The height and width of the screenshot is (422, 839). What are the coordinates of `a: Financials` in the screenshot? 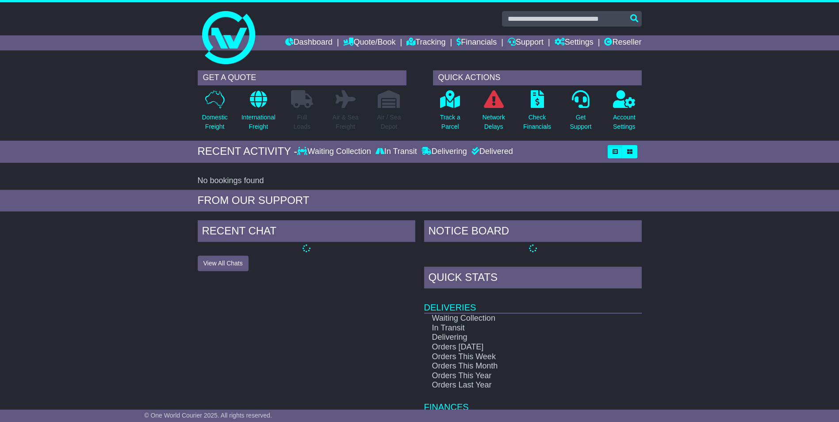 It's located at (476, 43).